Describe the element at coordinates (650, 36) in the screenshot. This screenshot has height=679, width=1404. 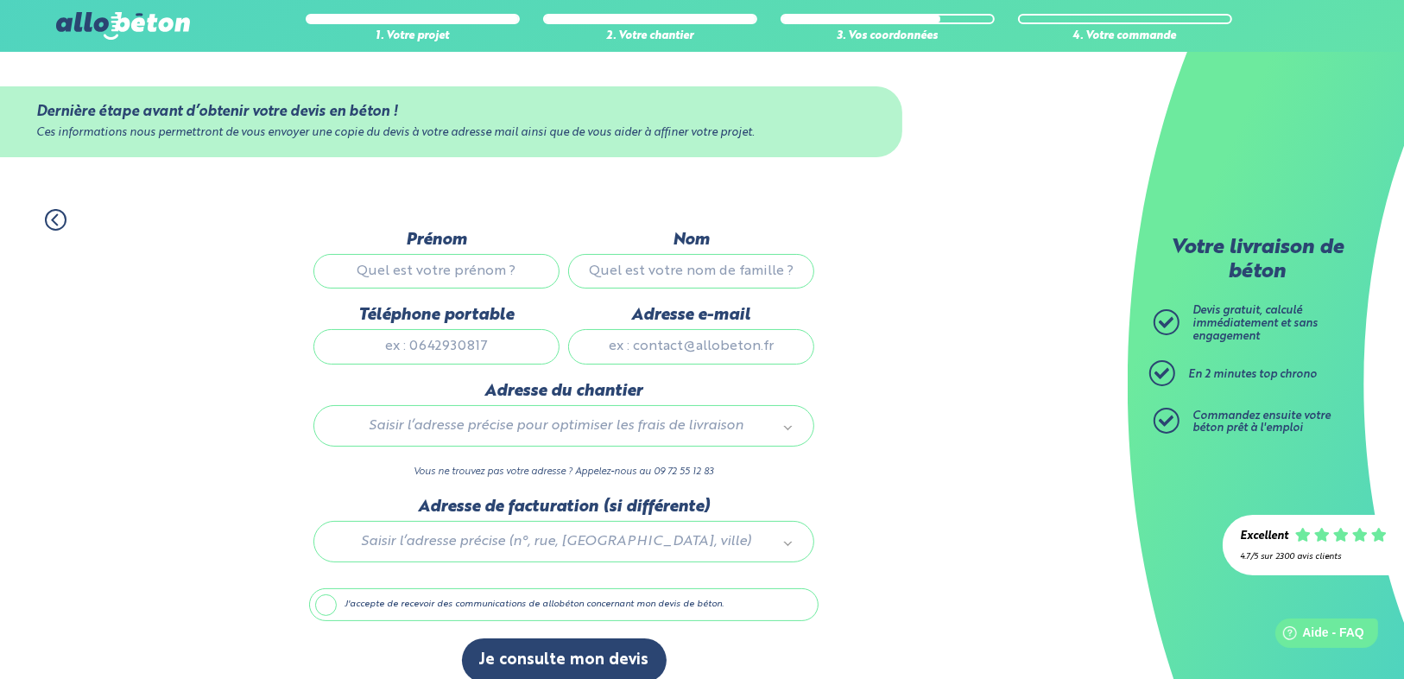
I see `div: 2. Votre chantier` at that location.